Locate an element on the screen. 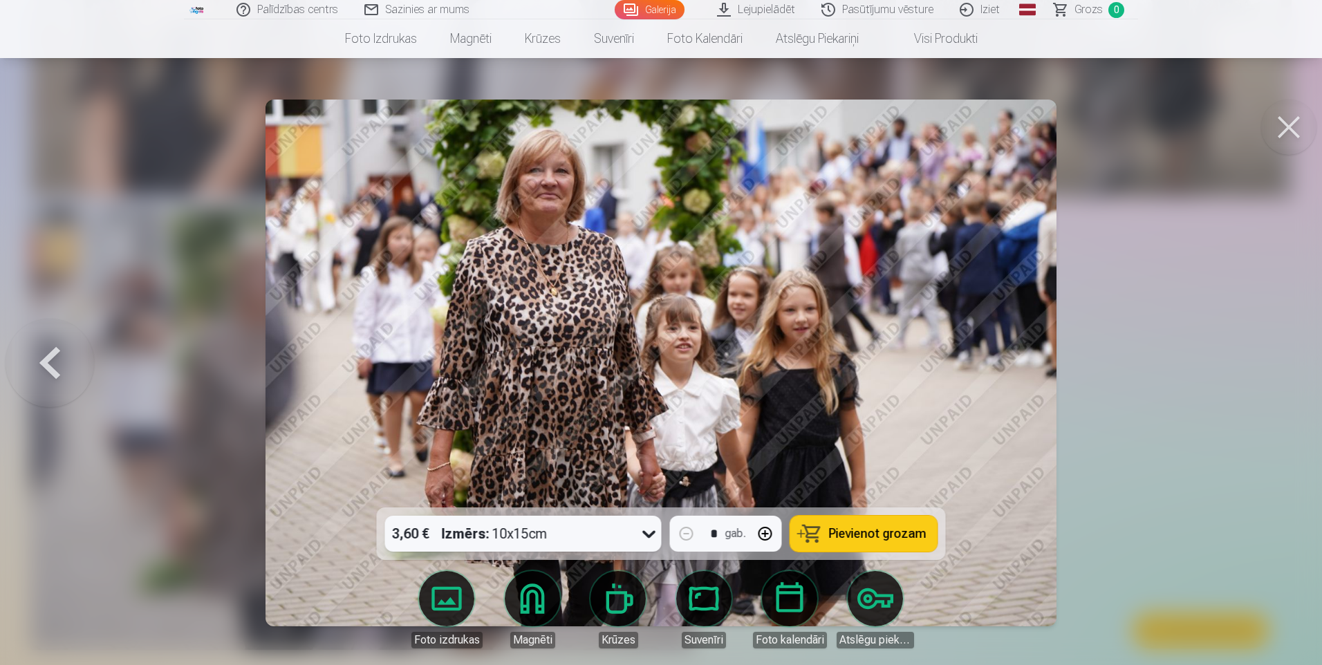 This screenshot has width=1322, height=665. span: Grozs is located at coordinates (1088, 10).